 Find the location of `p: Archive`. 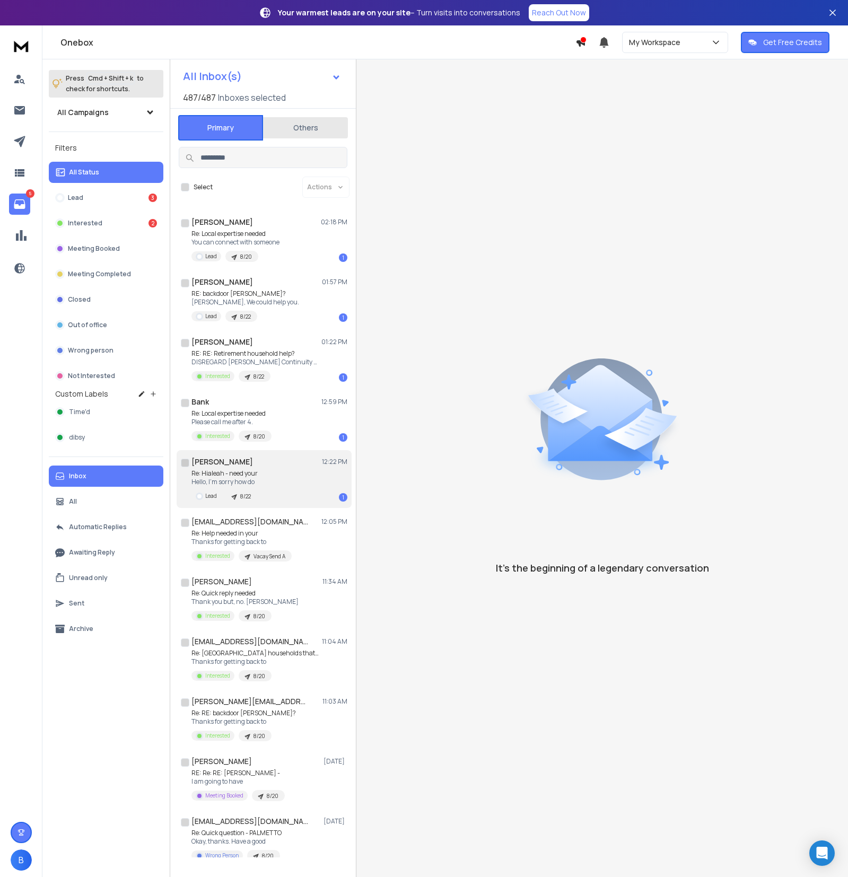

p: Archive is located at coordinates (81, 629).